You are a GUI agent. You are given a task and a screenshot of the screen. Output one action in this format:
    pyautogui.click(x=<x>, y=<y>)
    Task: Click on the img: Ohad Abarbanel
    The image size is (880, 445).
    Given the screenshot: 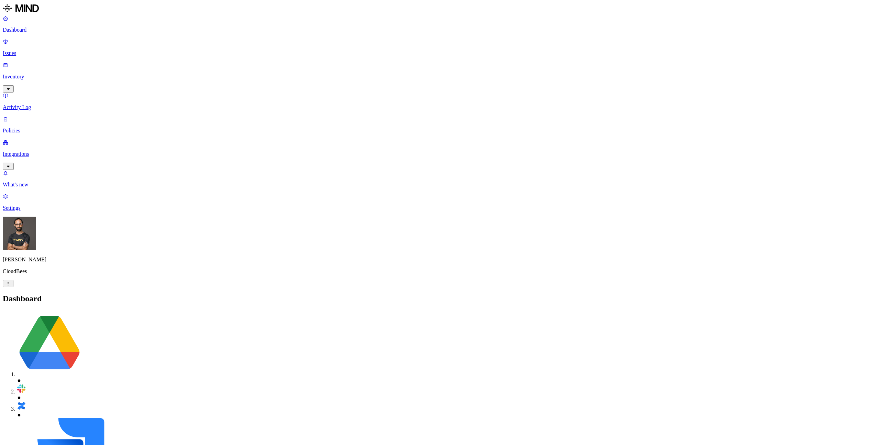 What is the action you would take?
    pyautogui.click(x=19, y=233)
    